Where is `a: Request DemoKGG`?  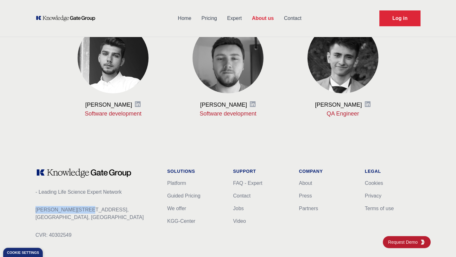 a: Request DemoKGG is located at coordinates (406, 242).